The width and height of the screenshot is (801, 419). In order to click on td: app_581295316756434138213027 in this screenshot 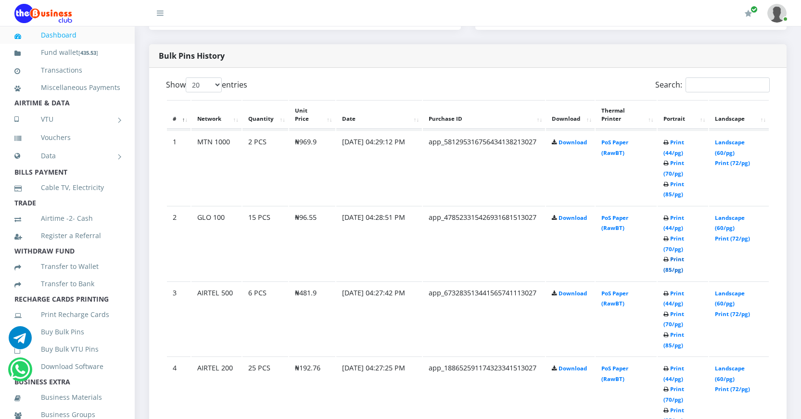, I will do `click(484, 167)`.